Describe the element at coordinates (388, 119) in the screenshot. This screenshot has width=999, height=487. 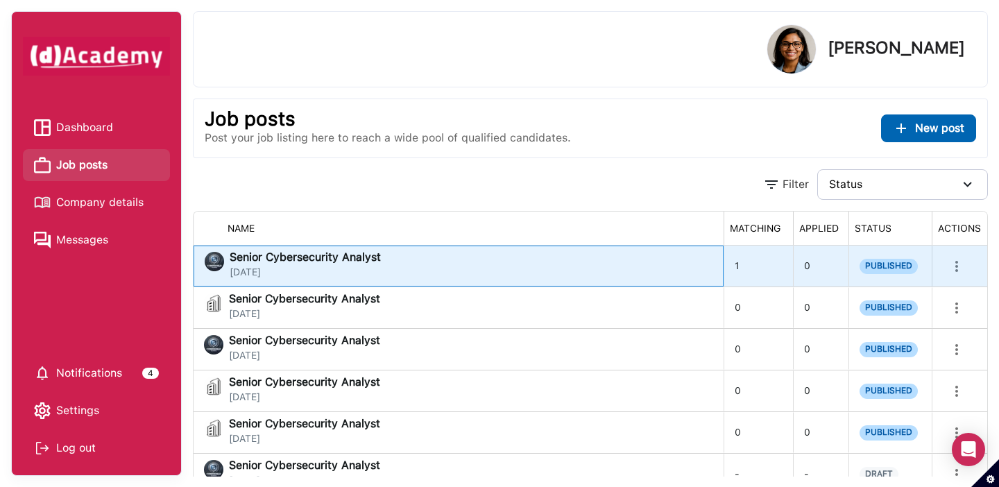
I see `p: Job posts` at that location.